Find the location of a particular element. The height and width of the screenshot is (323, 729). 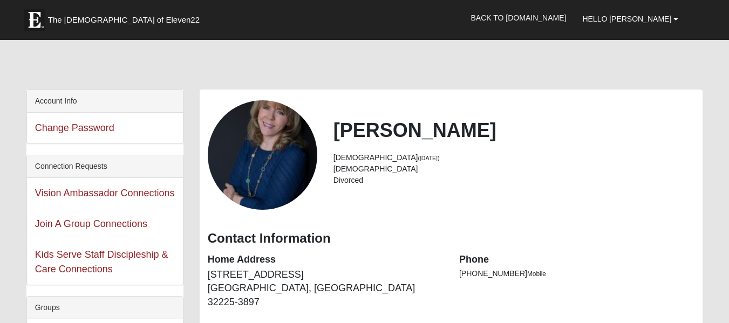

dt: Home Address is located at coordinates (325, 260).